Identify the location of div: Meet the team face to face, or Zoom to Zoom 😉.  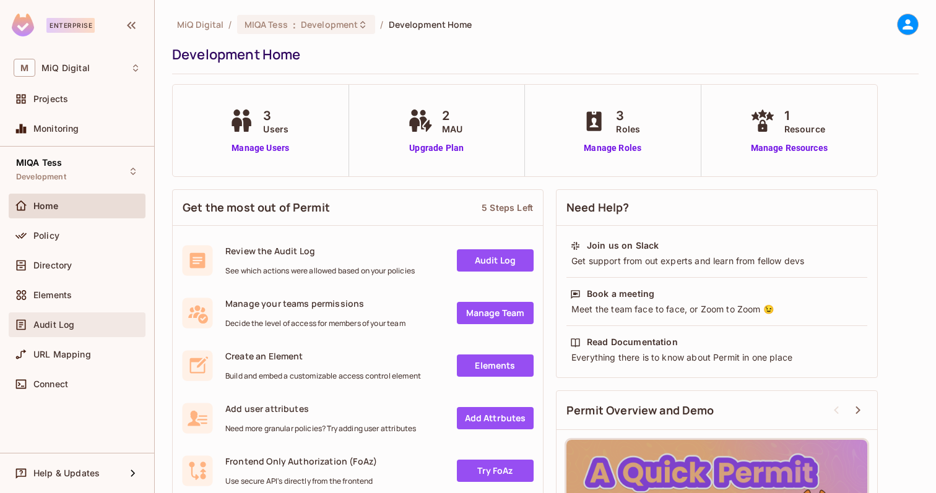
(717, 310).